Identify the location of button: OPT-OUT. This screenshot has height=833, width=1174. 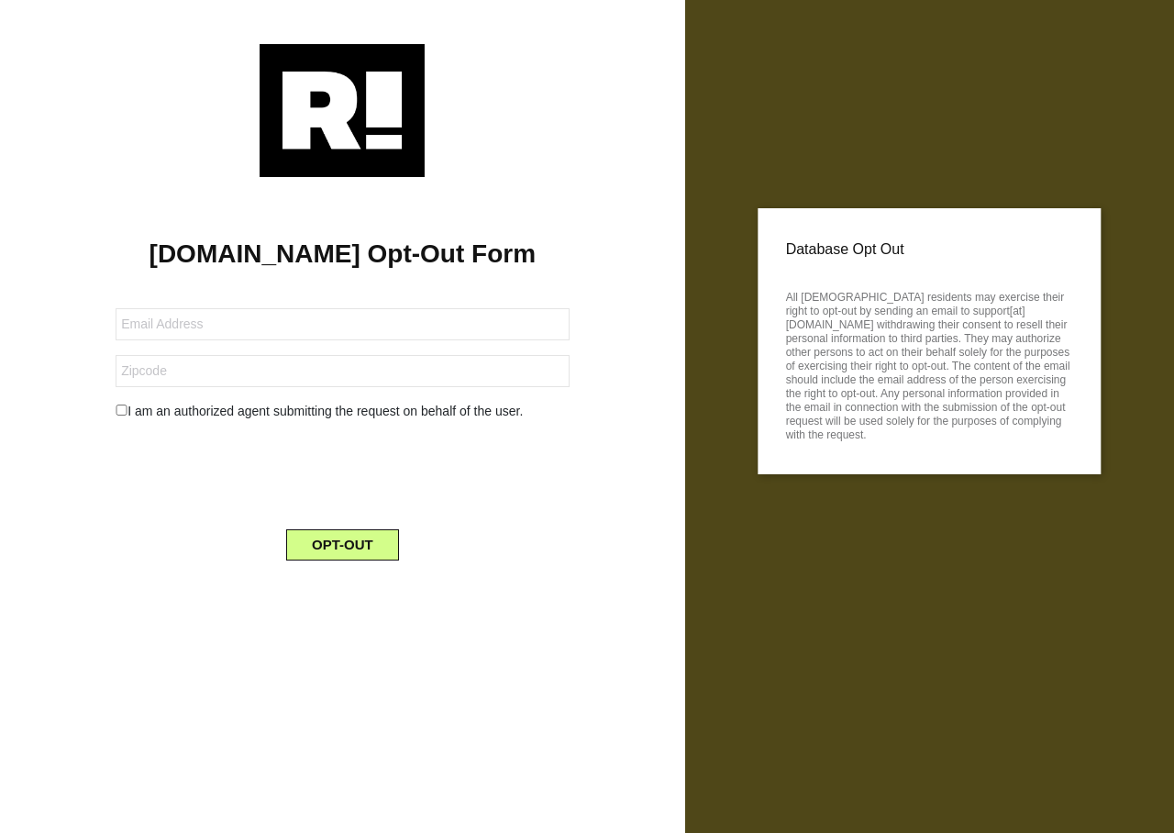
(342, 545).